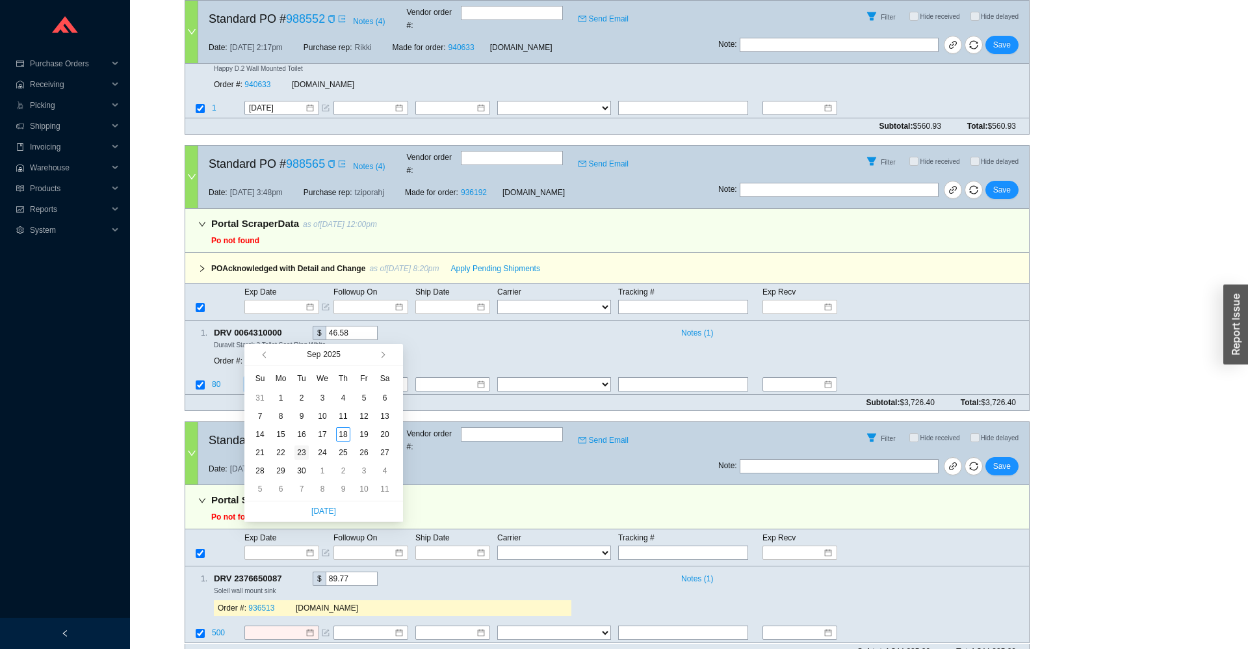 The image size is (1248, 649). I want to click on td: 2025-10-09, so click(343, 489).